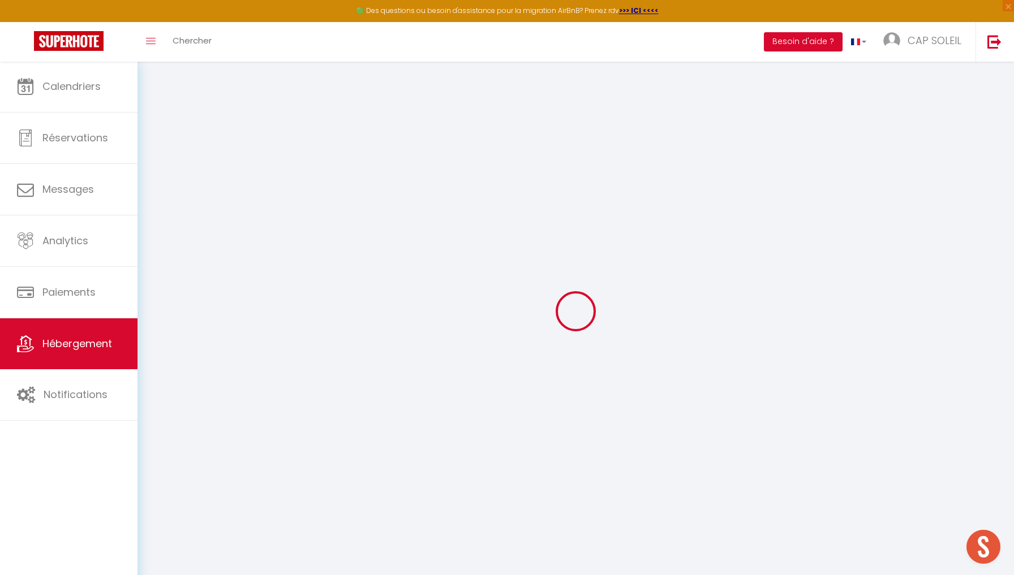  I want to click on a: ... CAP SOLEIL, so click(925, 42).